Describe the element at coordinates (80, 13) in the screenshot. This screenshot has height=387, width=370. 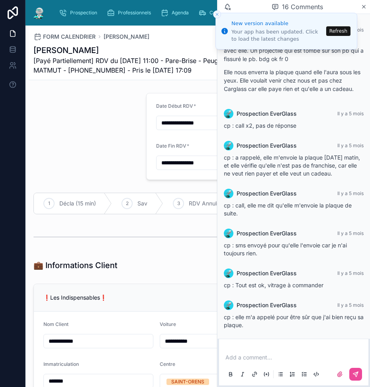
I see `a: Prospection` at that location.